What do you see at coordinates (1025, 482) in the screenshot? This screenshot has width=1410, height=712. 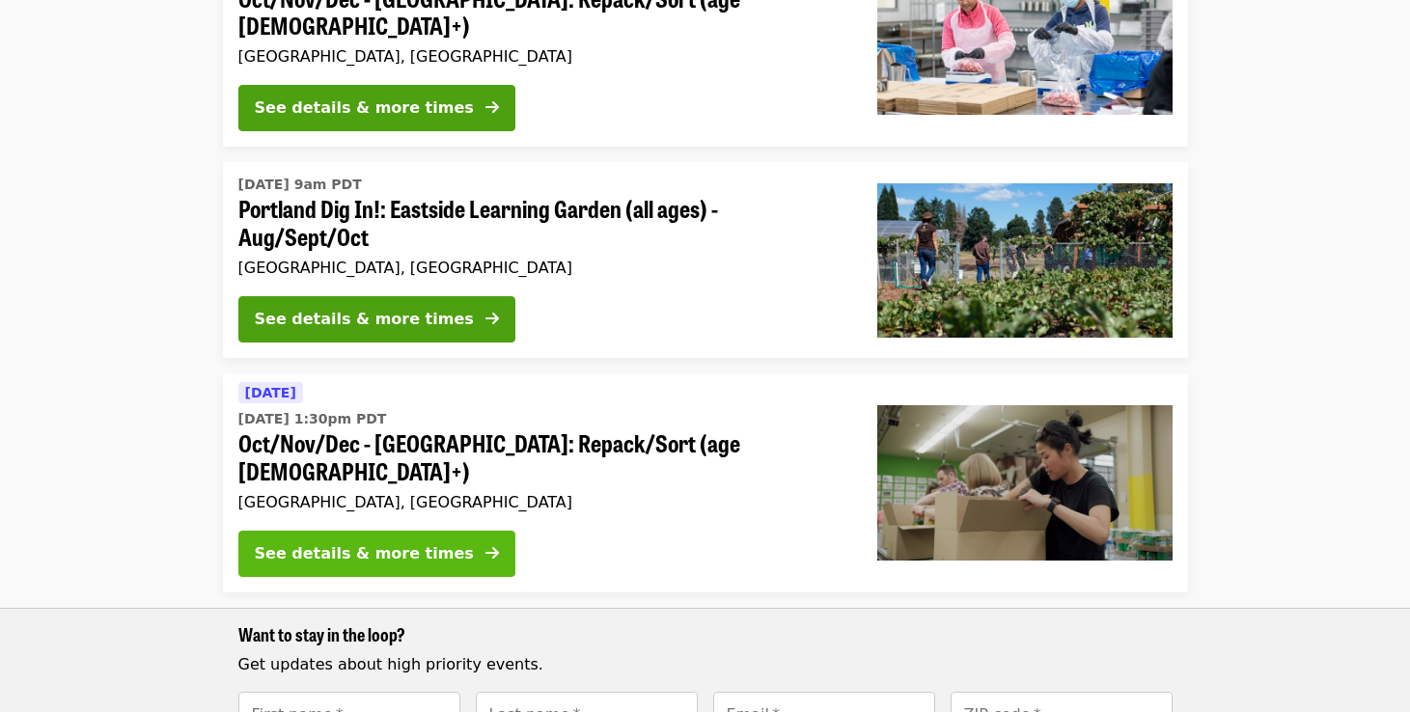 I see `img: Oct/Nov/Dec - Portland: Repack/Sort (age 8+) organized by Oregon Food Bank` at bounding box center [1025, 482].